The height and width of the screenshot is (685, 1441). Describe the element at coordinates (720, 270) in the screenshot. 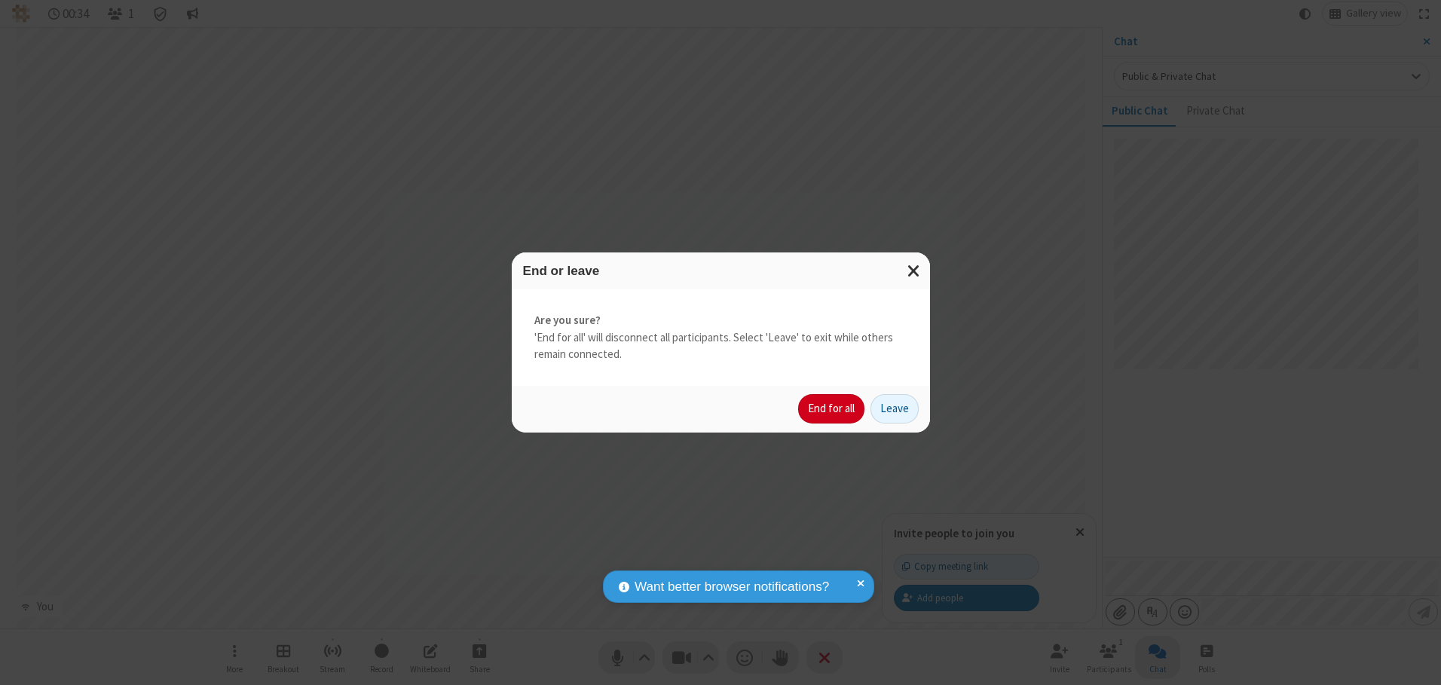

I see `h3: End or leave` at that location.